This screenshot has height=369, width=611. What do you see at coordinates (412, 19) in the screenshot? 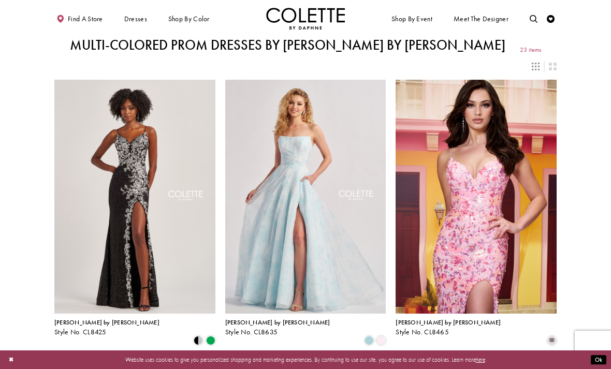
I see `span: Shop By Event` at bounding box center [412, 19].